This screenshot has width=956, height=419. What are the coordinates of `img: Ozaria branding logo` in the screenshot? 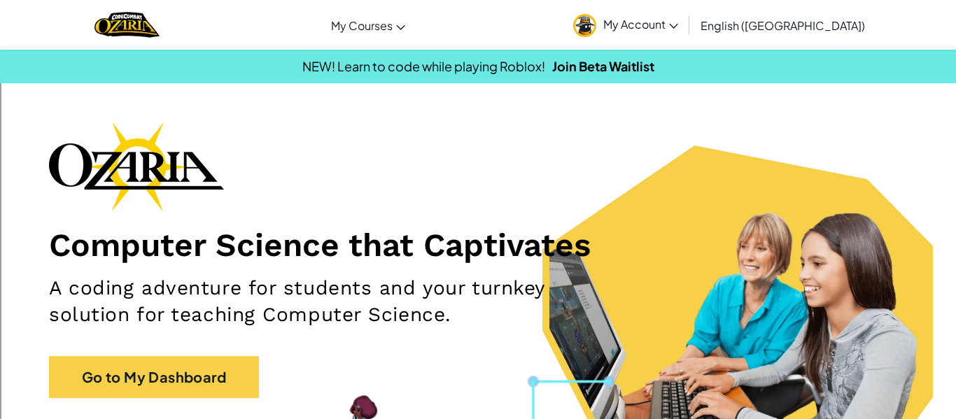 It's located at (136, 167).